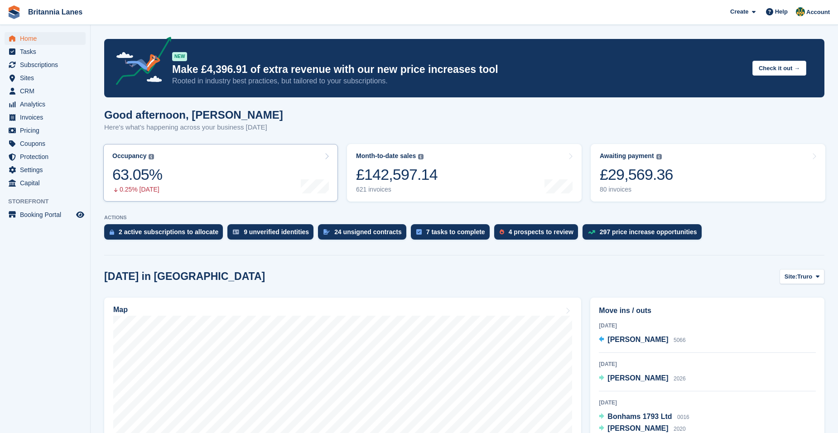 The height and width of the screenshot is (433, 838). What do you see at coordinates (273, 234) in the screenshot?
I see `a: 9 unverified identities` at bounding box center [273, 234].